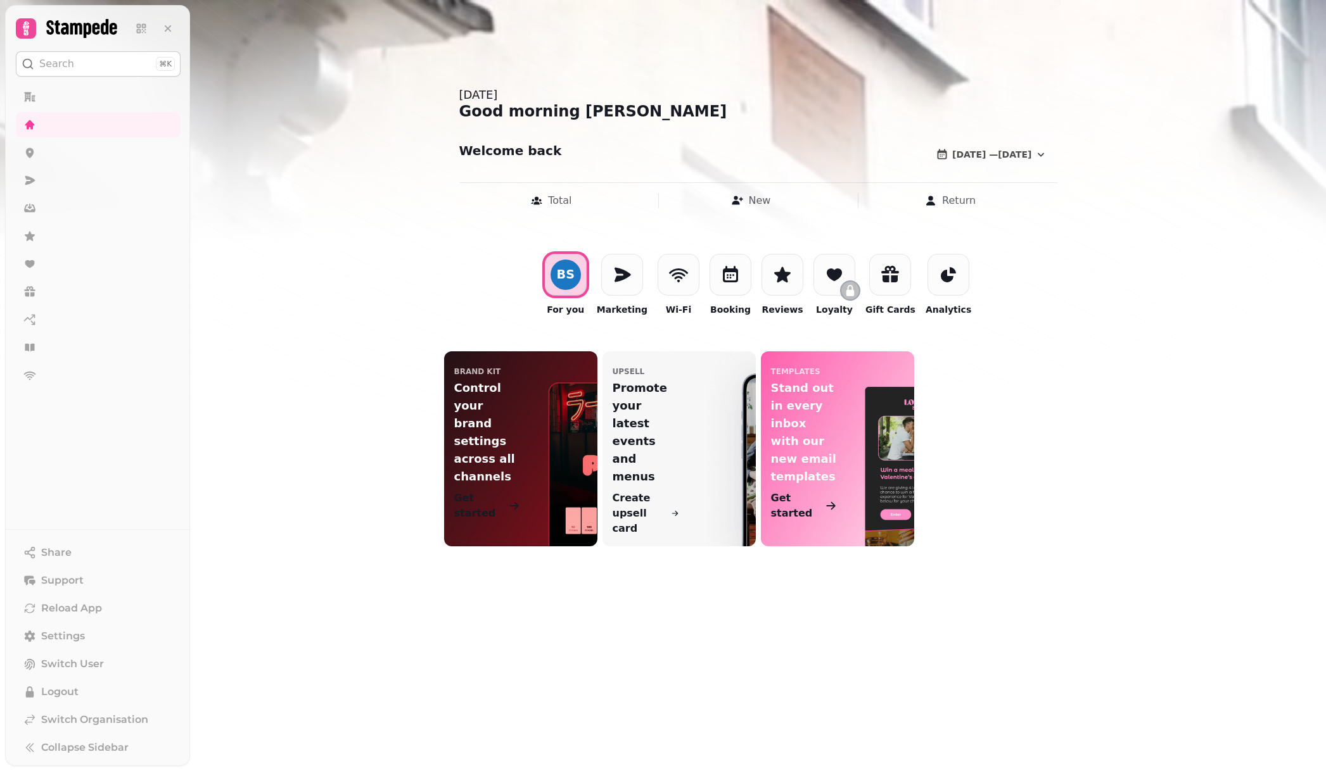 This screenshot has height=771, width=1326. Describe the element at coordinates (98, 609) in the screenshot. I see `button: Reload App` at that location.